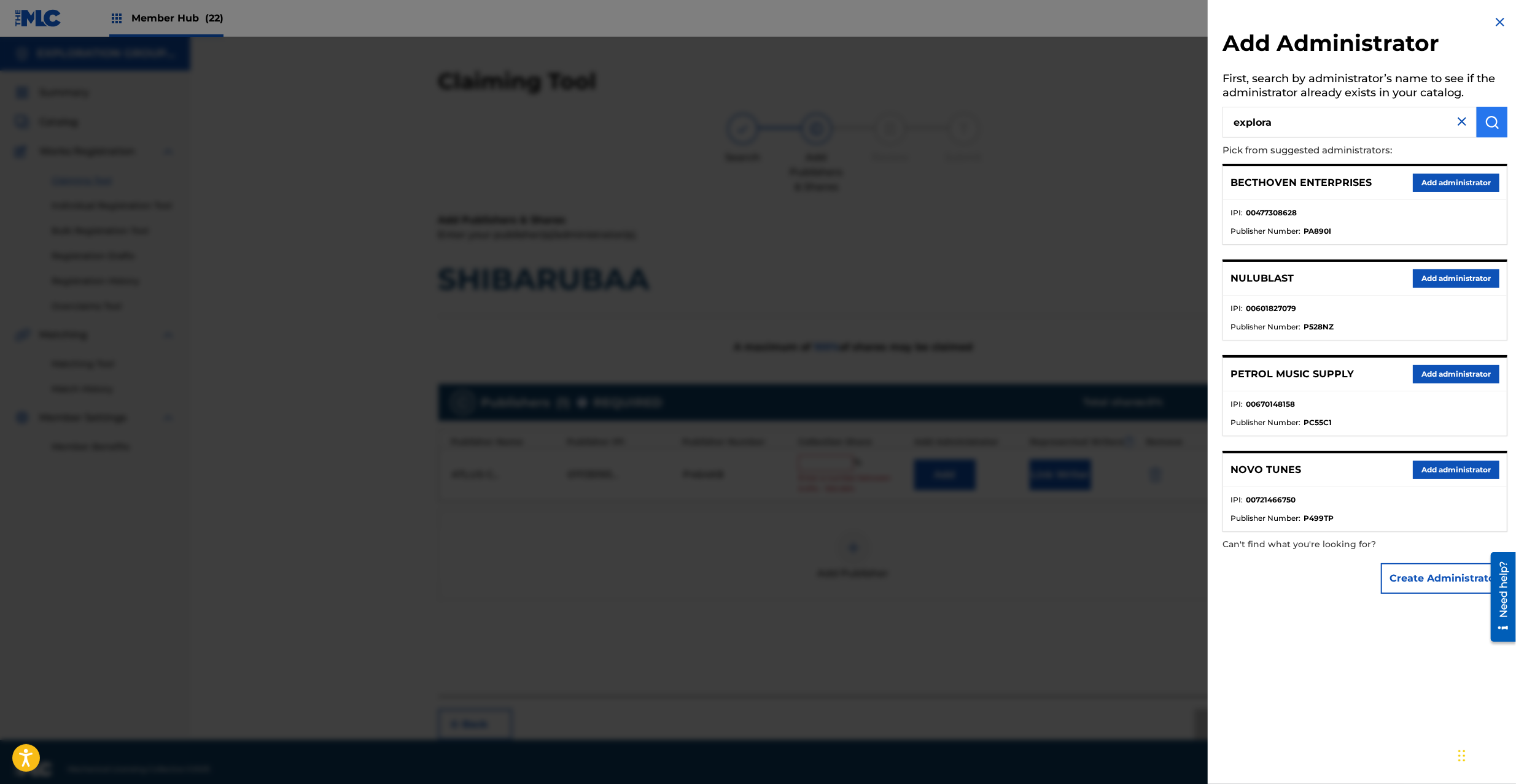 Image resolution: width=1516 pixels, height=784 pixels. I want to click on p: NULUBLAST, so click(1262, 279).